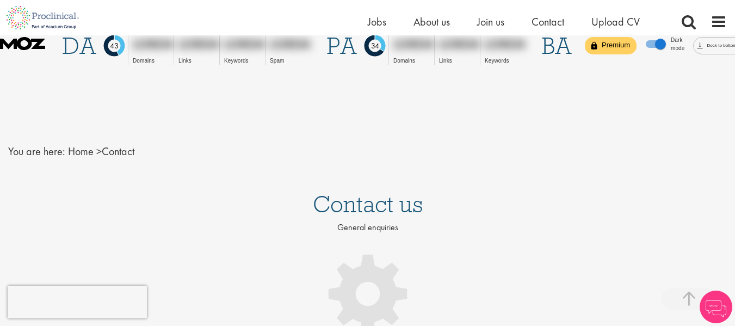 The height and width of the screenshot is (326, 735). What do you see at coordinates (616, 45) in the screenshot?
I see `span: Premium` at bounding box center [616, 45].